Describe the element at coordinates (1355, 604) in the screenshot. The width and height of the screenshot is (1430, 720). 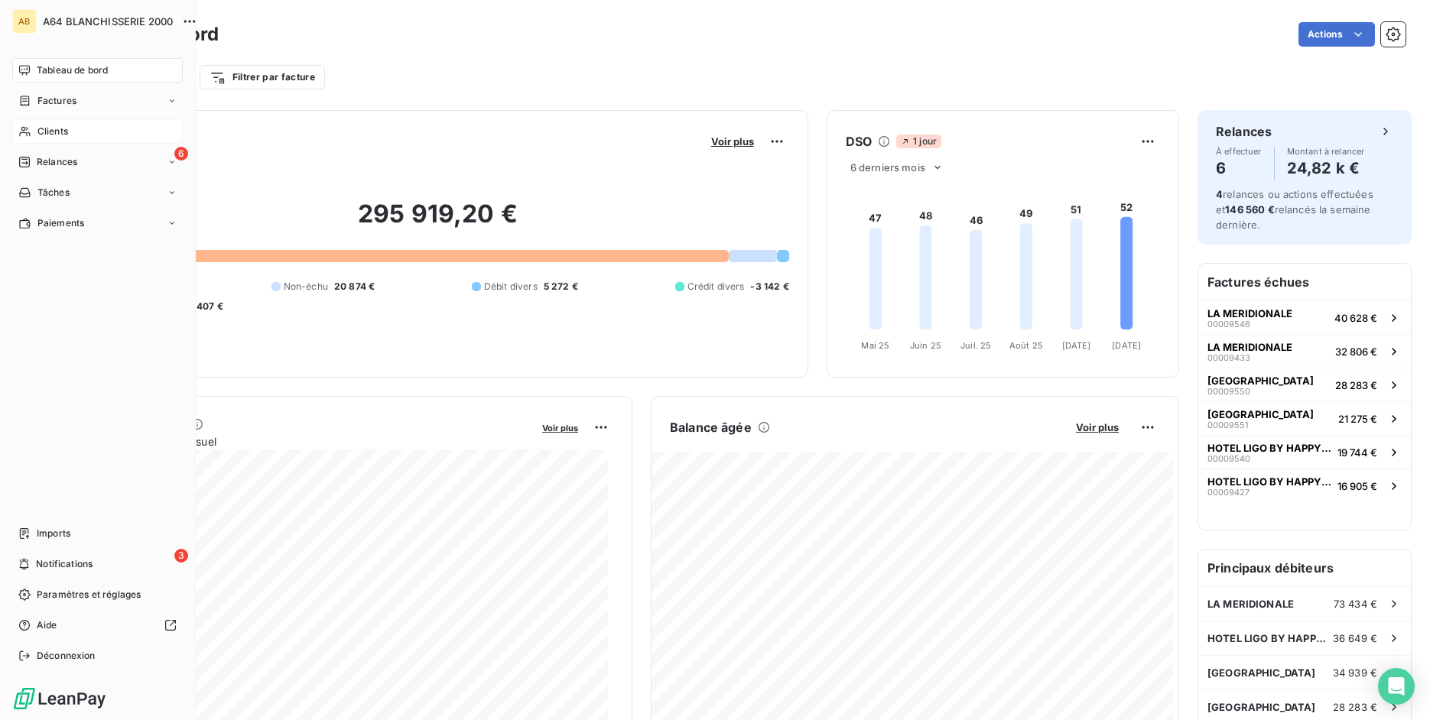
I see `span: 73 434 €` at that location.